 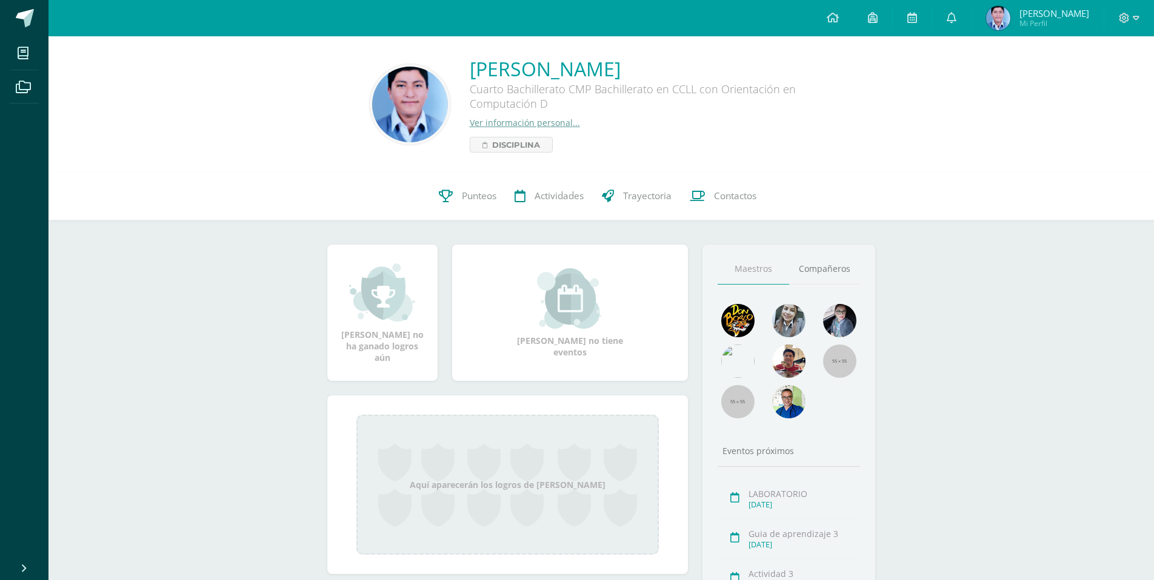 I want to click on span: Trayectoria, so click(x=647, y=196).